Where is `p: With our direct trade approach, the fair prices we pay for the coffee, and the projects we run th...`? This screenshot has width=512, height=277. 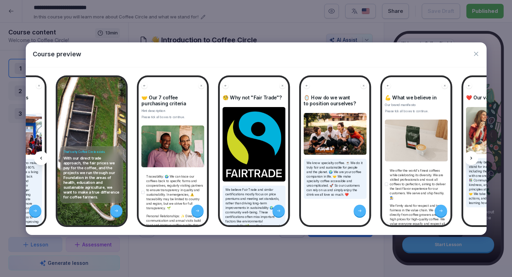
p: With our direct trade approach, the fair prices we pay for the coffee, and the projects we run th... is located at coordinates (92, 178).